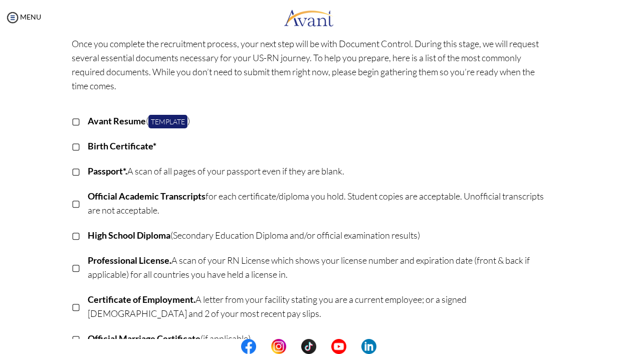 Image resolution: width=617 pixels, height=354 pixels. Describe the element at coordinates (309, 18) in the screenshot. I see `img: logo.png` at that location.